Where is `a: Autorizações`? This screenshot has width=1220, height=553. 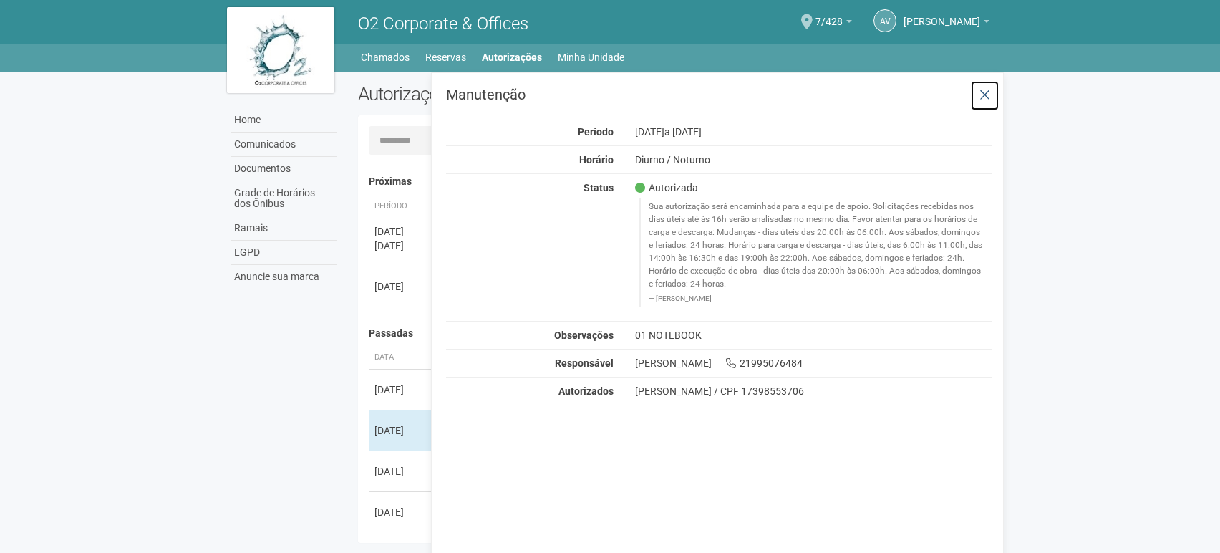
a: Autorizações is located at coordinates (512, 57).